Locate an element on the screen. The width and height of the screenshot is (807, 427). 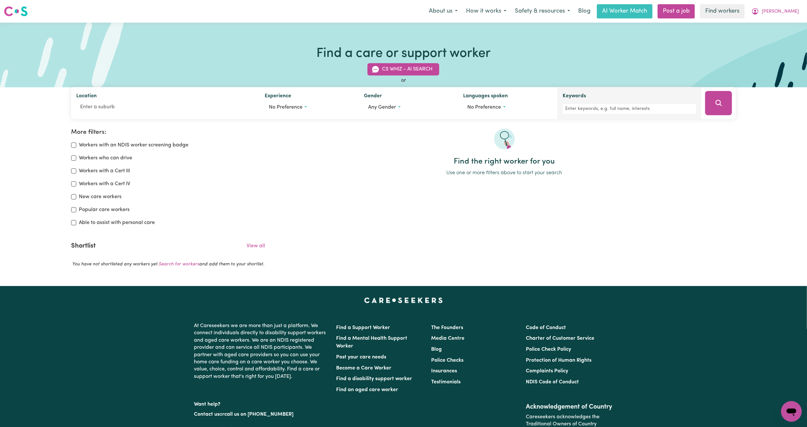
a: Charter of Customer Service is located at coordinates (560, 339).